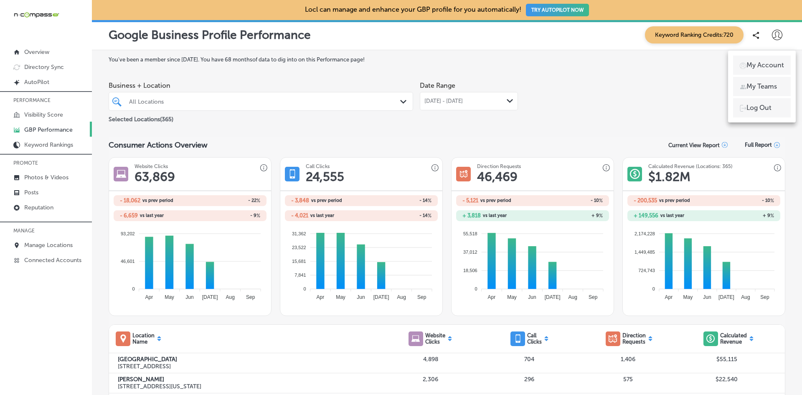 This screenshot has height=395, width=802. What do you see at coordinates (37, 52) in the screenshot?
I see `p: Overview` at bounding box center [37, 52].